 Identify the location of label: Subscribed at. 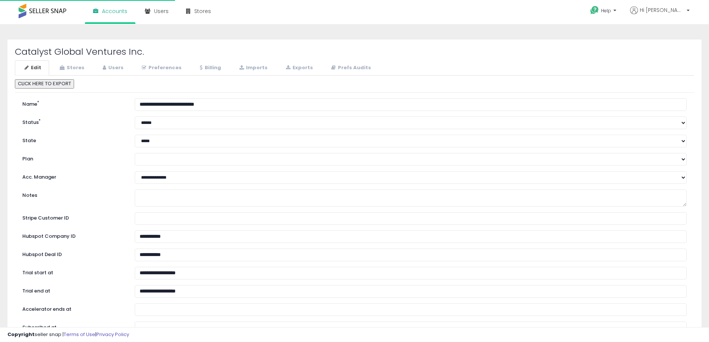
(73, 326).